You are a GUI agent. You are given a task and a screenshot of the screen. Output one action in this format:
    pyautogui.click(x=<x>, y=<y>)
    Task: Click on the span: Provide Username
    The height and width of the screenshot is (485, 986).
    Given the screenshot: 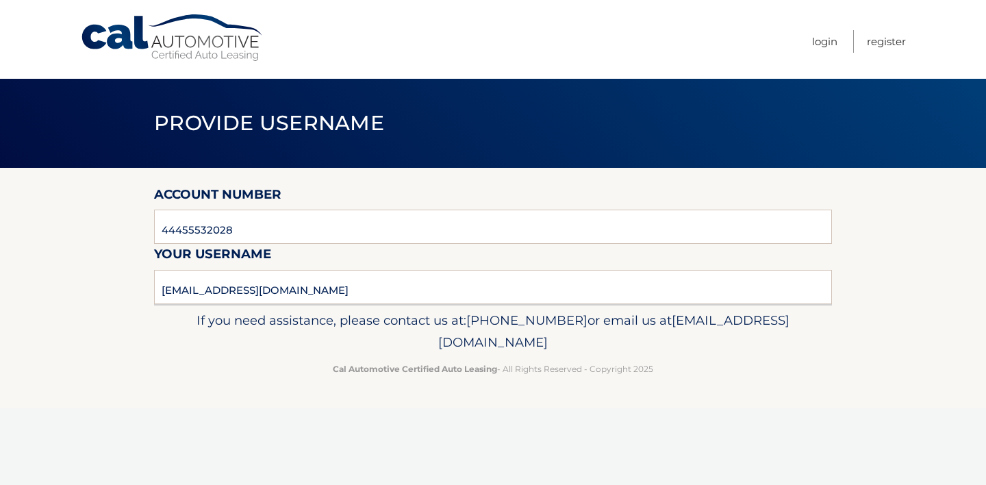 What is the action you would take?
    pyautogui.click(x=269, y=123)
    